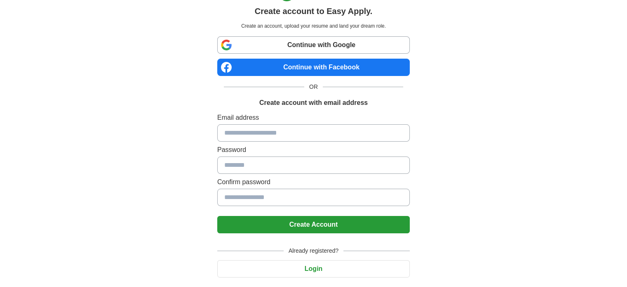 This screenshot has height=287, width=627. I want to click on h1: Create account with email address, so click(313, 103).